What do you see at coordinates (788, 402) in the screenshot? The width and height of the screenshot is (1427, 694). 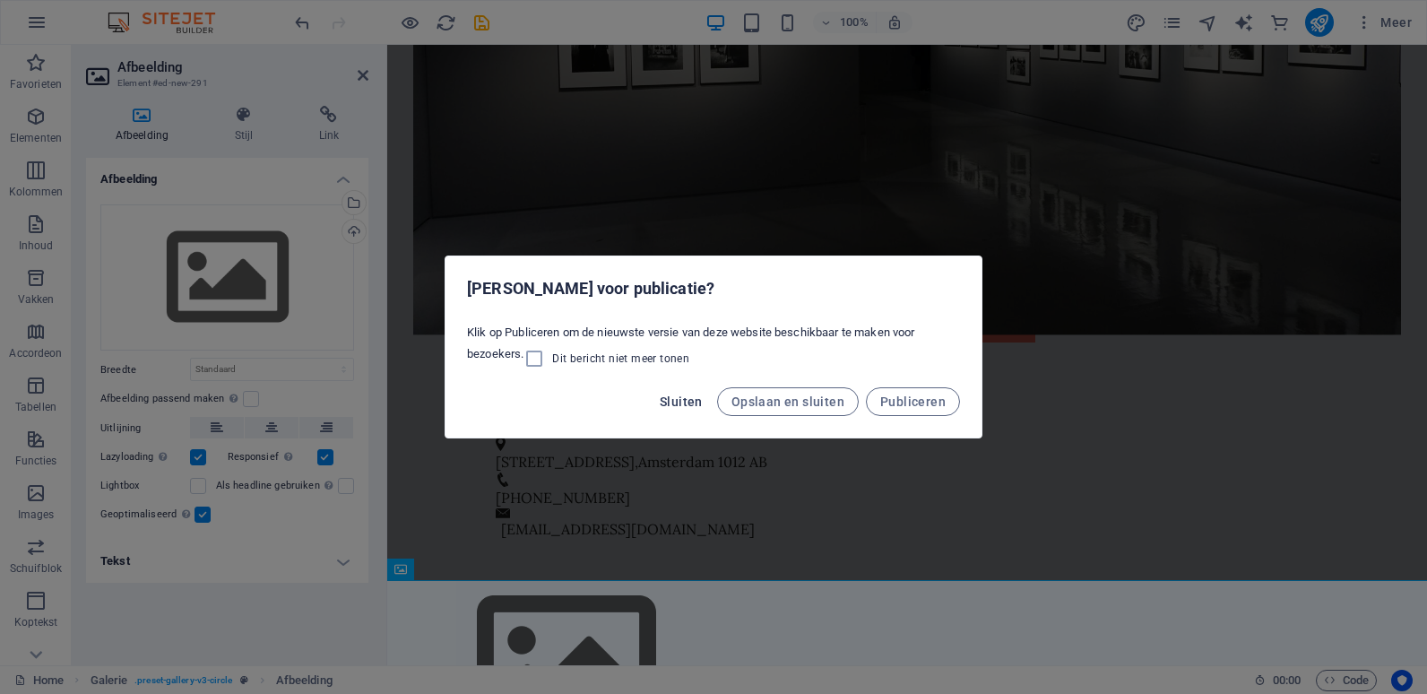 I see `span: Opslaan en sluiten` at bounding box center [788, 402].